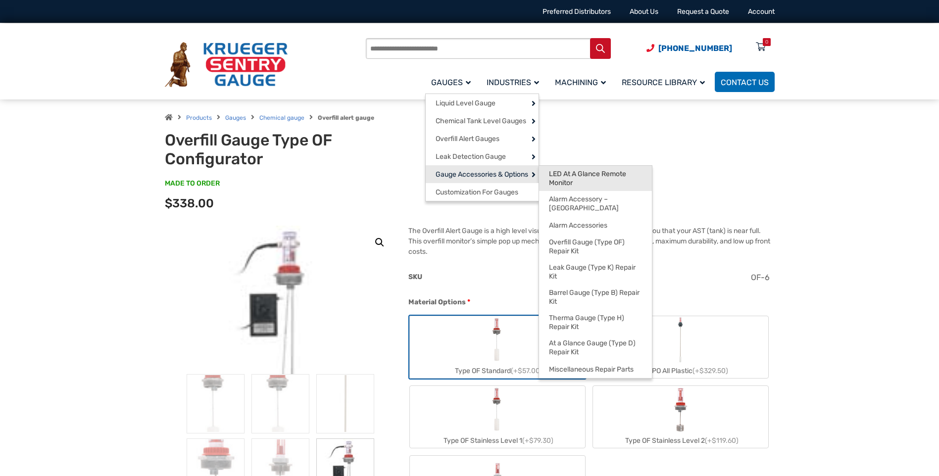  What do you see at coordinates (595, 347) in the screenshot?
I see `a: At a Glance Gauge (Type D) Repair Kit` at bounding box center [595, 347].